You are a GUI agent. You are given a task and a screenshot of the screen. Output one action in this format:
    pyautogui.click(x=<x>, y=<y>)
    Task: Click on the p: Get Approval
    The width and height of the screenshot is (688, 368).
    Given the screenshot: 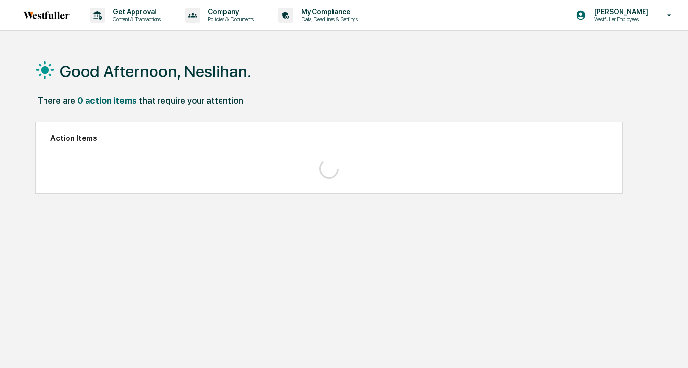 What is the action you would take?
    pyautogui.click(x=135, y=12)
    